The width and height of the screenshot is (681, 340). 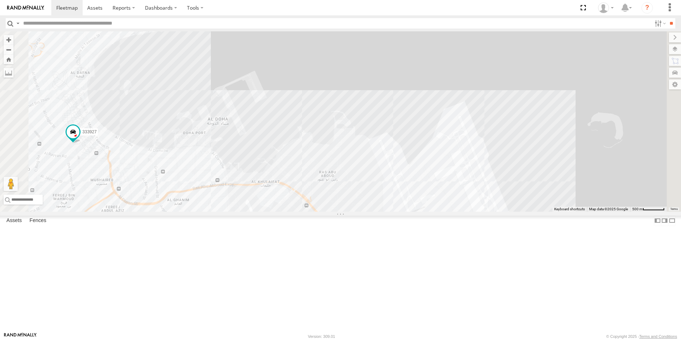 I want to click on button: Drag Pegman onto the map to open Street View, so click(x=11, y=184).